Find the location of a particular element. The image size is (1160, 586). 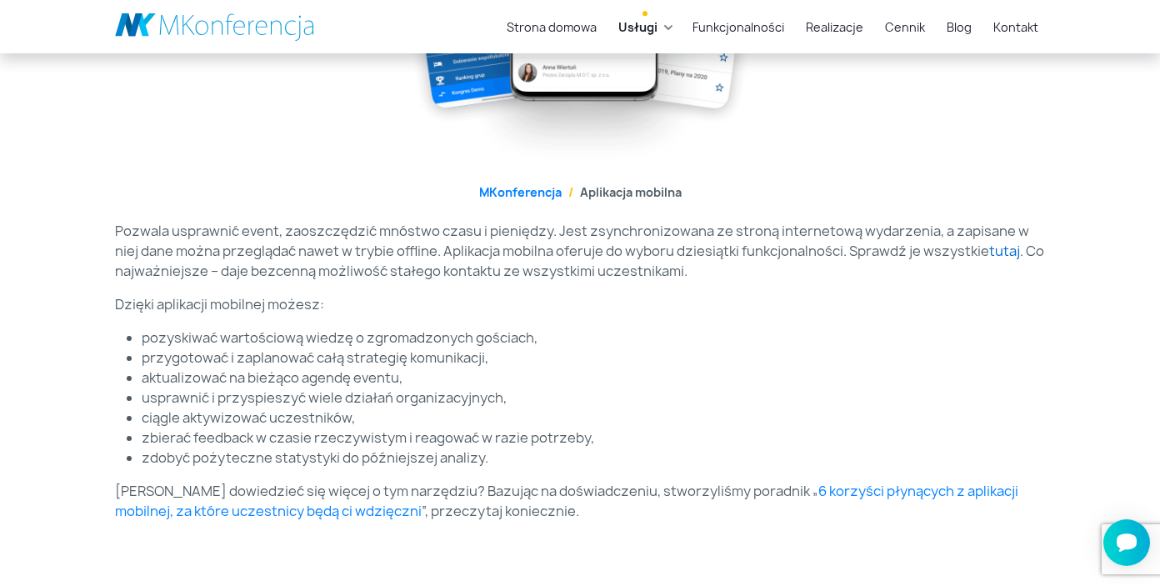

li: aktualizować na bieżąco agendę eventu, is located at coordinates (593, 378).